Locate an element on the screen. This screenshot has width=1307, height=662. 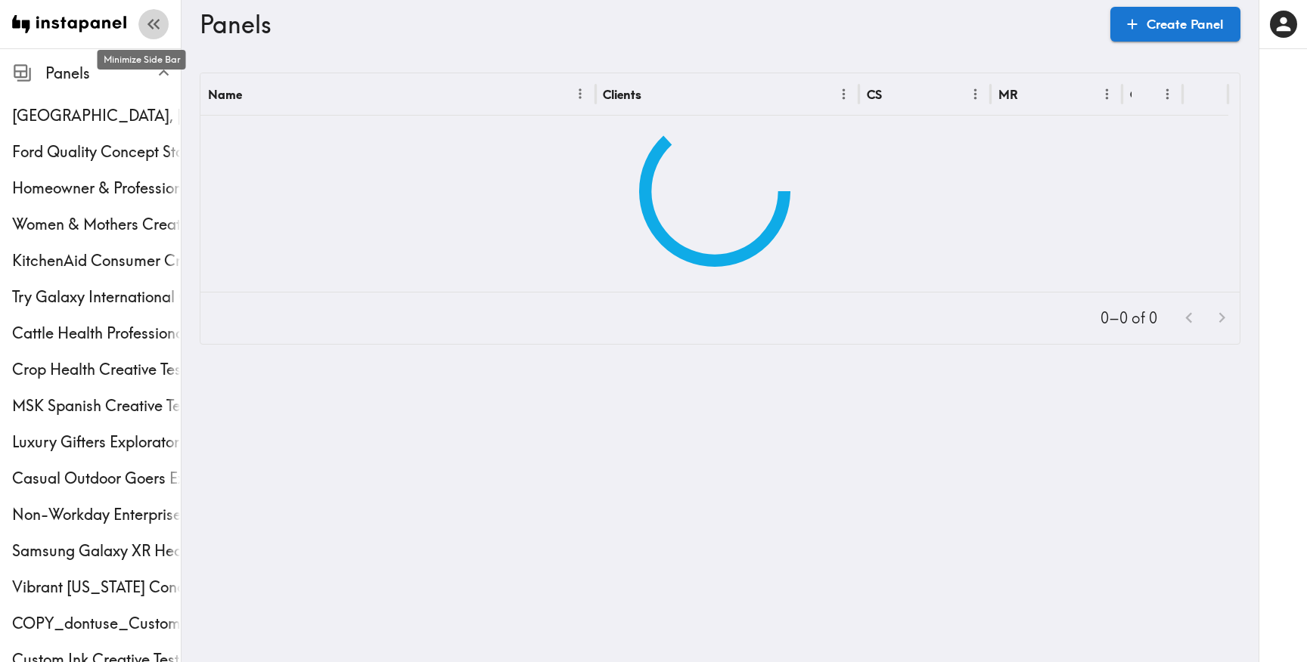
span: MSK Spanish Creative Testing is located at coordinates (96, 406).